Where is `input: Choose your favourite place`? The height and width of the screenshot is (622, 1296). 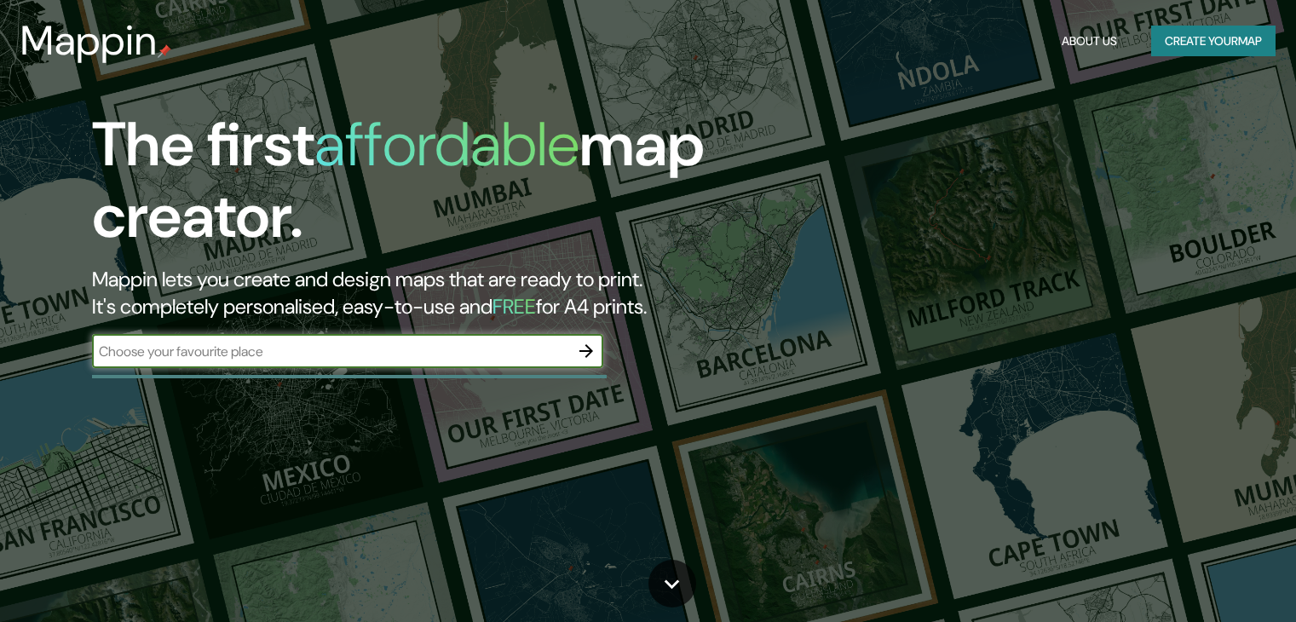 input: Choose your favourite place is located at coordinates (331, 351).